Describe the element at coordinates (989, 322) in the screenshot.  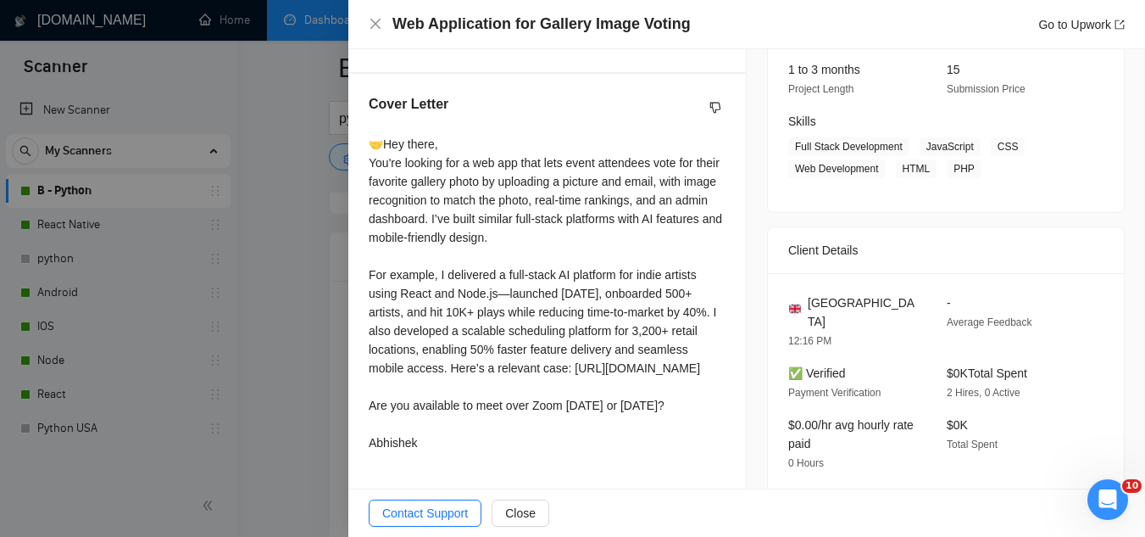
I see `span: Average Feedback` at that location.